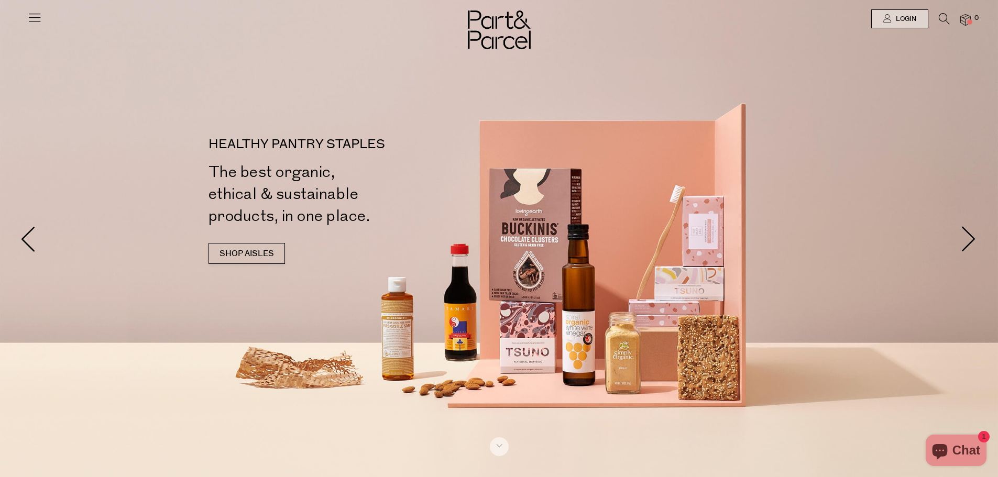  What do you see at coordinates (900, 19) in the screenshot?
I see `a: Login` at bounding box center [900, 19].